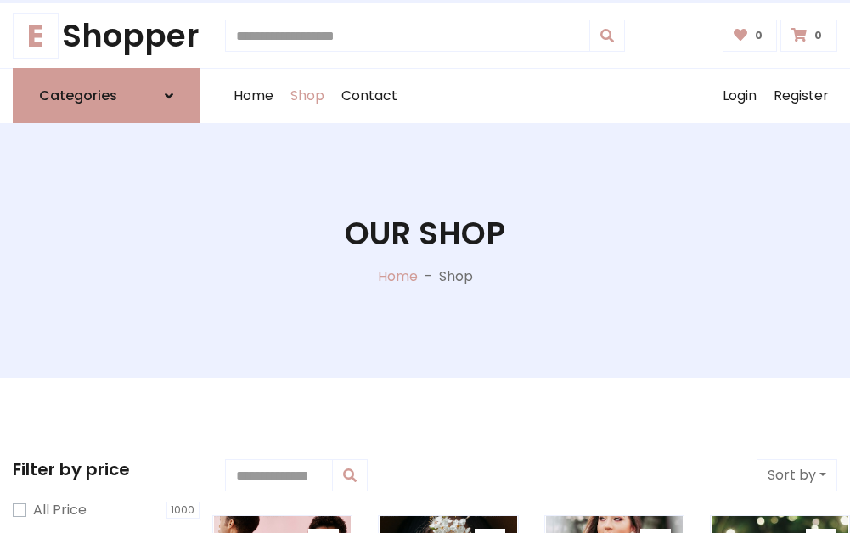  Describe the element at coordinates (739, 96) in the screenshot. I see `a: Login` at that location.